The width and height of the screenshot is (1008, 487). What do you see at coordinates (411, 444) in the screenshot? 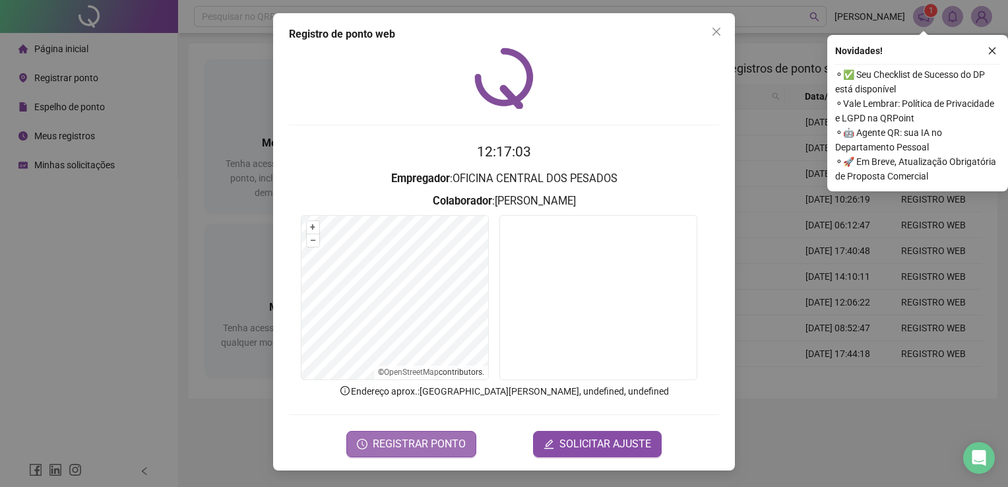
I see `button: REGISTRAR PONTO` at bounding box center [411, 444].